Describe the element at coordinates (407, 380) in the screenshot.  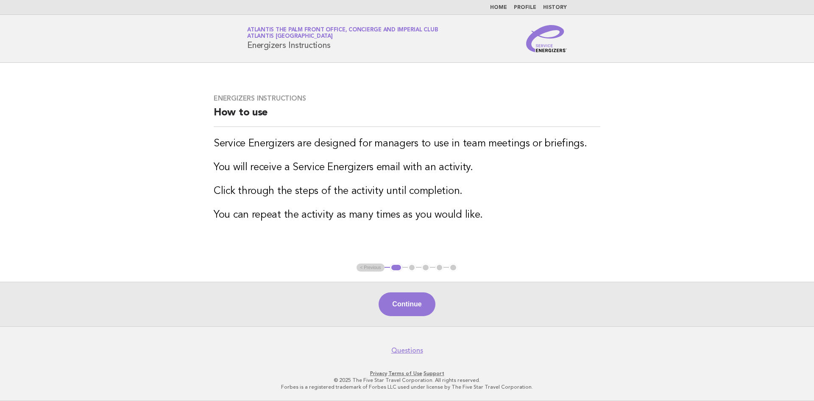
I see `p: © 2025 The Five Star Travel Corporation. All rights reserved.` at that location.